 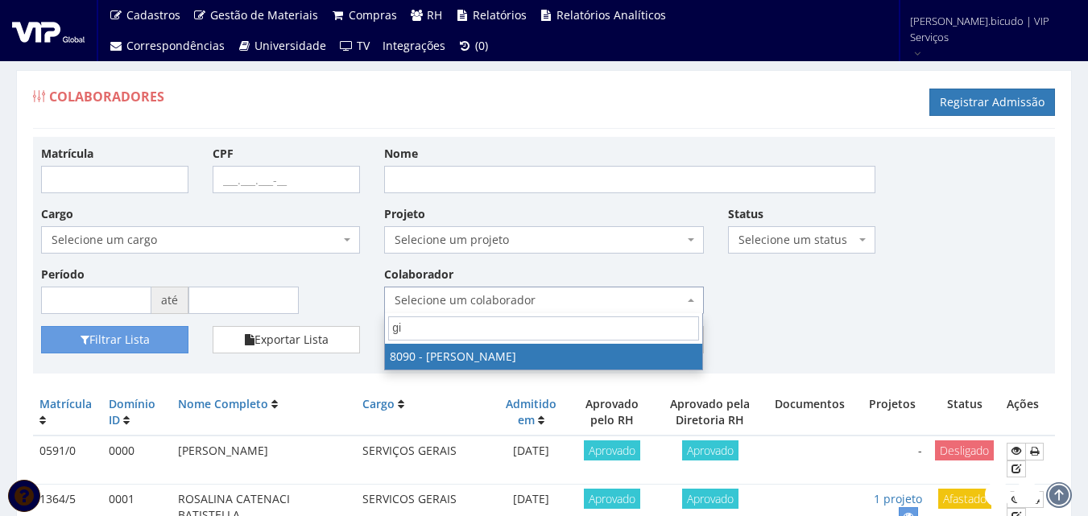 What do you see at coordinates (63, 275) in the screenshot?
I see `label: Período` at bounding box center [63, 275].